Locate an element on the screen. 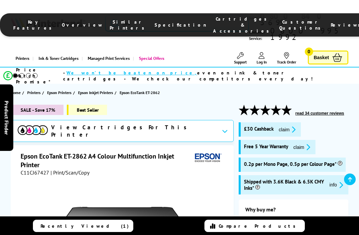 The height and width of the screenshot is (235, 359). span: Best Seller is located at coordinates (87, 110).